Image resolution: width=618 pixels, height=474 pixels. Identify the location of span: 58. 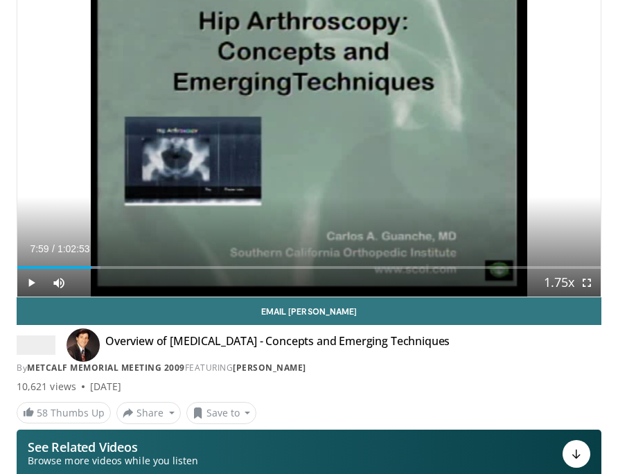
(42, 413).